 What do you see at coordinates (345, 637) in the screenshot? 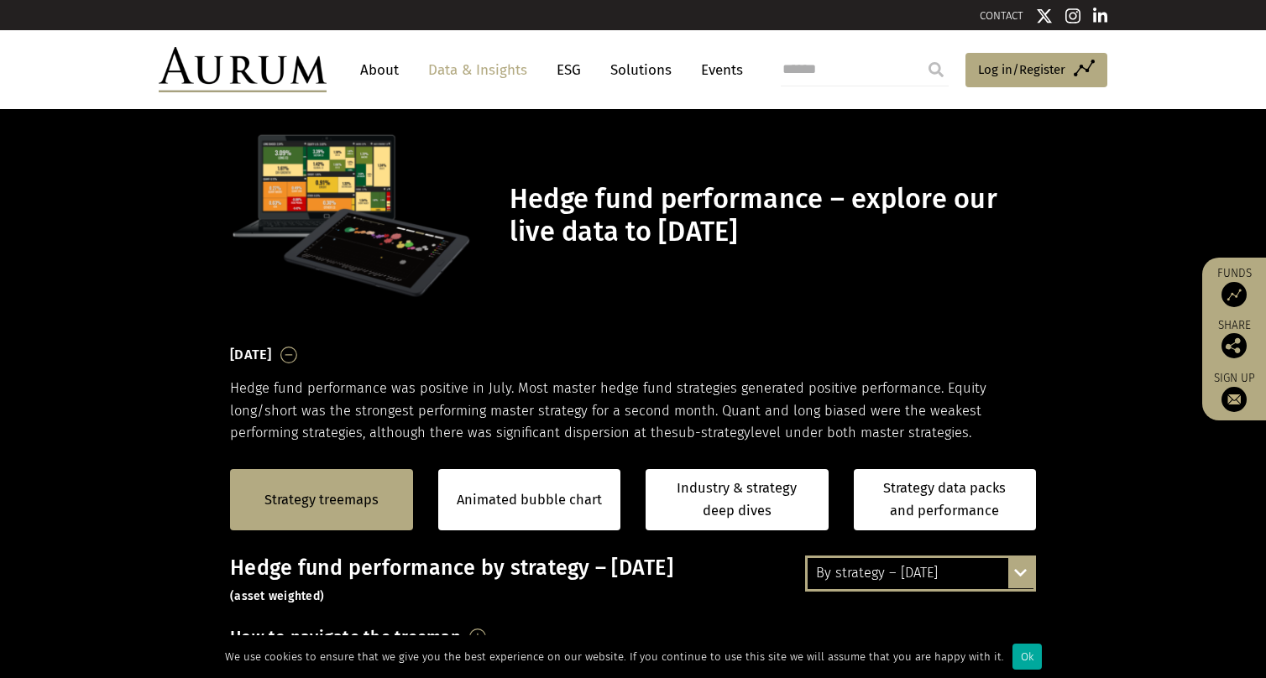
I see `h3: How to navigate the treemap` at bounding box center [345, 637].